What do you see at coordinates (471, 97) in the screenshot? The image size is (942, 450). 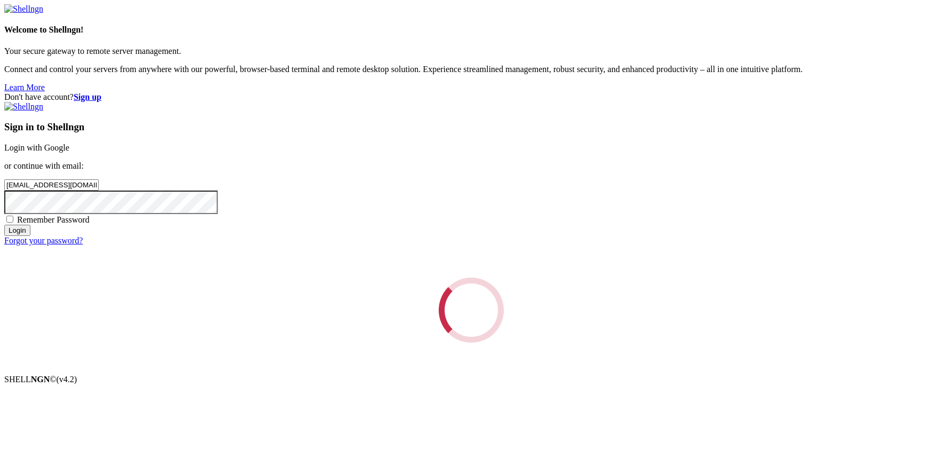 I see `div: Don't have account?` at bounding box center [471, 97].